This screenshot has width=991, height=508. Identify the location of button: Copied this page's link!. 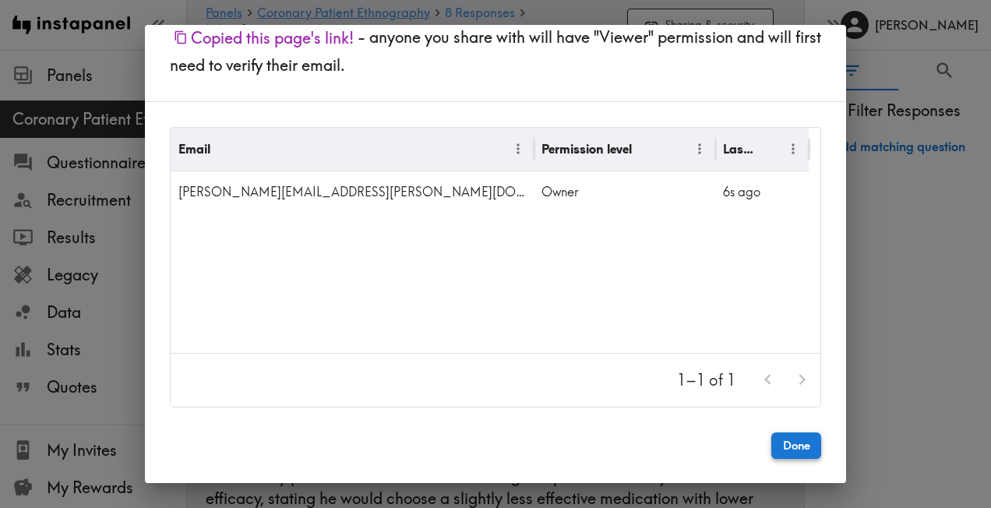
(263, 37).